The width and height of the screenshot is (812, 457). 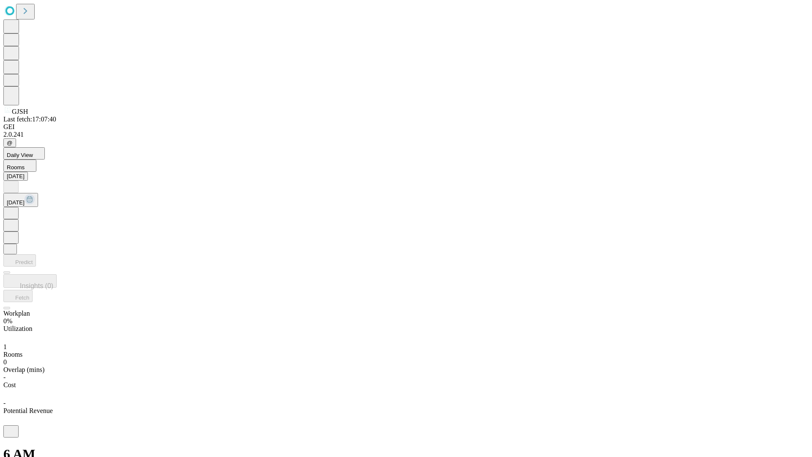 I want to click on span: 0, so click(x=5, y=362).